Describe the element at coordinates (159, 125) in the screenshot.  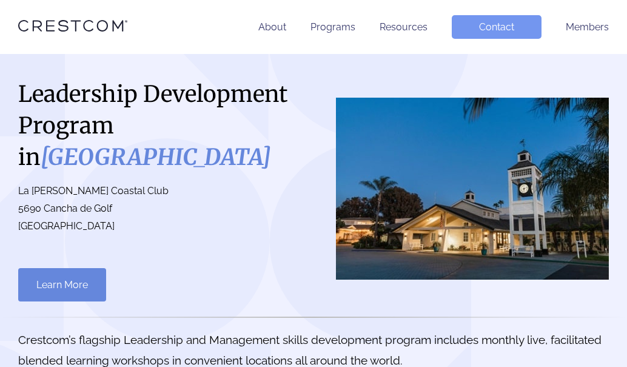
I see `h1: Leadership Development Program in` at that location.